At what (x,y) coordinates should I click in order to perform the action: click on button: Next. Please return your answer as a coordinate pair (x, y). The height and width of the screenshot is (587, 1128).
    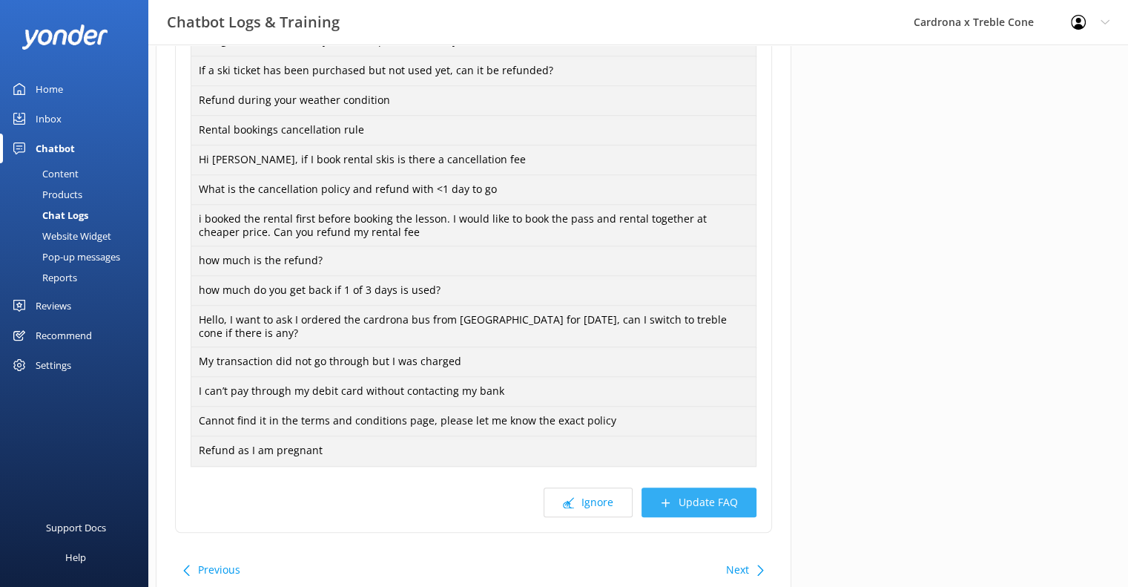
    Looking at the image, I should click on (737, 570).